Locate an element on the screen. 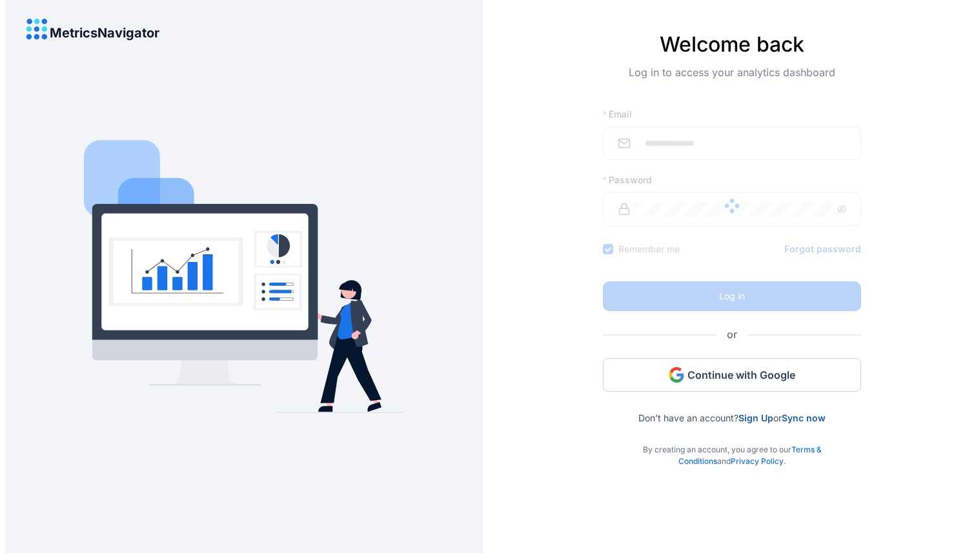 Image resolution: width=976 pixels, height=553 pixels. span: or is located at coordinates (732, 334).